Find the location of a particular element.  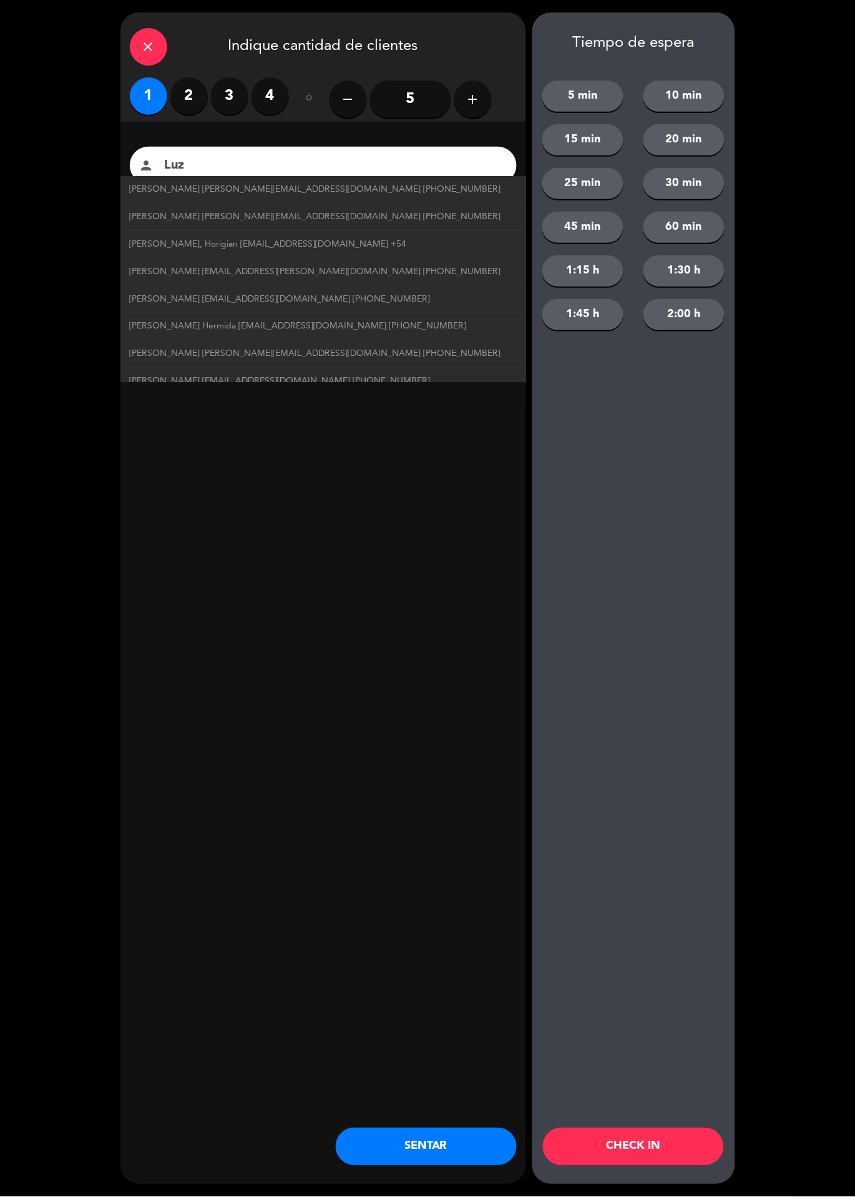

button: 15 min is located at coordinates (583, 140).